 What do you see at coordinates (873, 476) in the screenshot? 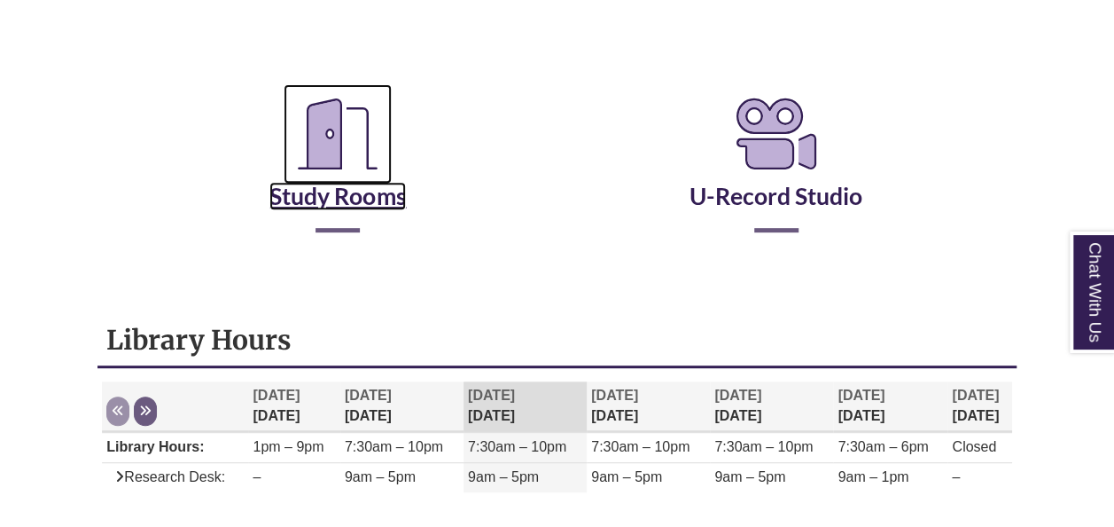
I see `span: 9am – 1pm` at bounding box center [873, 476].